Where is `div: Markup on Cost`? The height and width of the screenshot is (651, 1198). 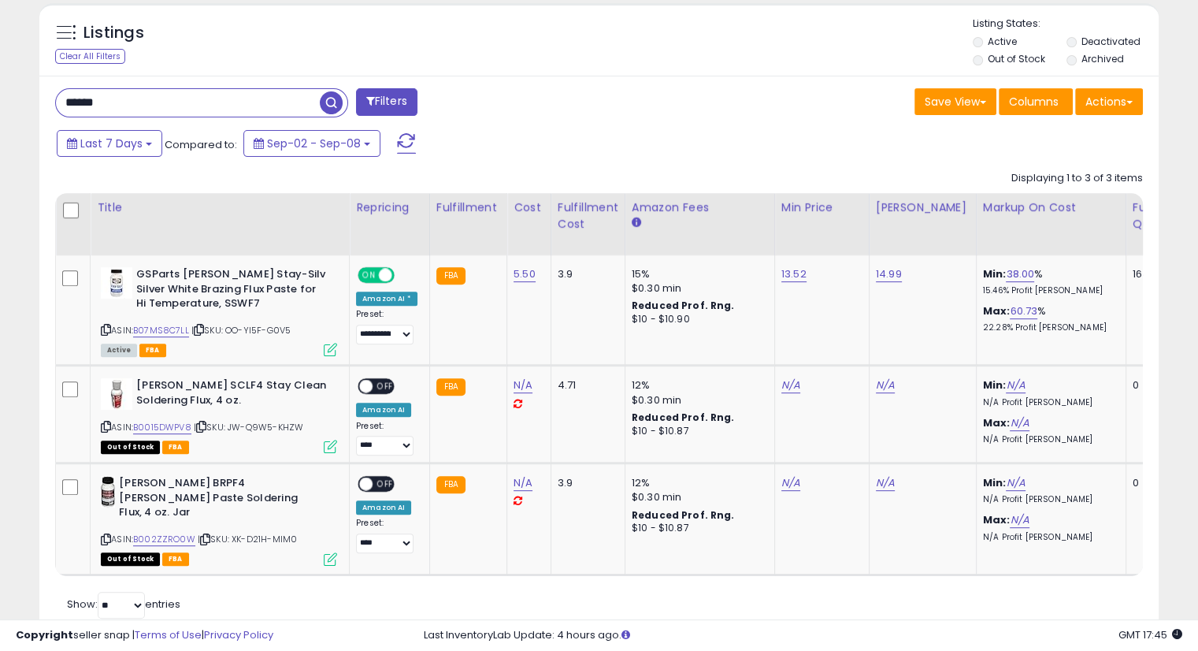 div: Markup on Cost is located at coordinates (1051, 207).